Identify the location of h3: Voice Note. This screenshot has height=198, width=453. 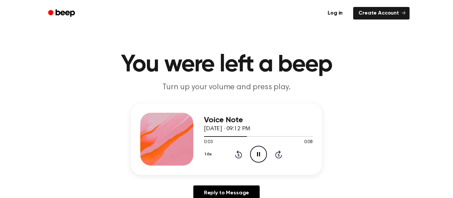
(258, 120).